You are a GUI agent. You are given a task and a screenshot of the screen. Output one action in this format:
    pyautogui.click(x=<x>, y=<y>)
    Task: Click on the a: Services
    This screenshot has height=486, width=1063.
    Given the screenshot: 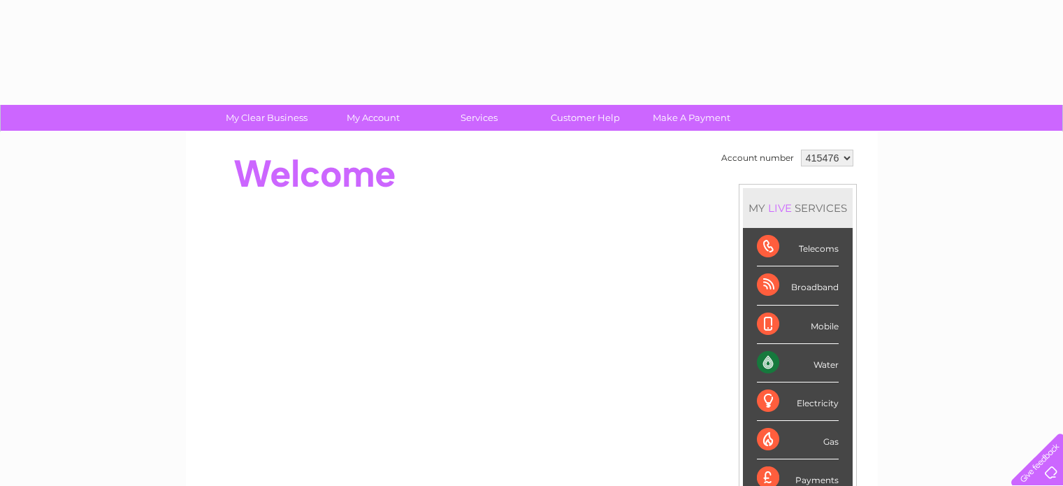 What is the action you would take?
    pyautogui.click(x=479, y=117)
    